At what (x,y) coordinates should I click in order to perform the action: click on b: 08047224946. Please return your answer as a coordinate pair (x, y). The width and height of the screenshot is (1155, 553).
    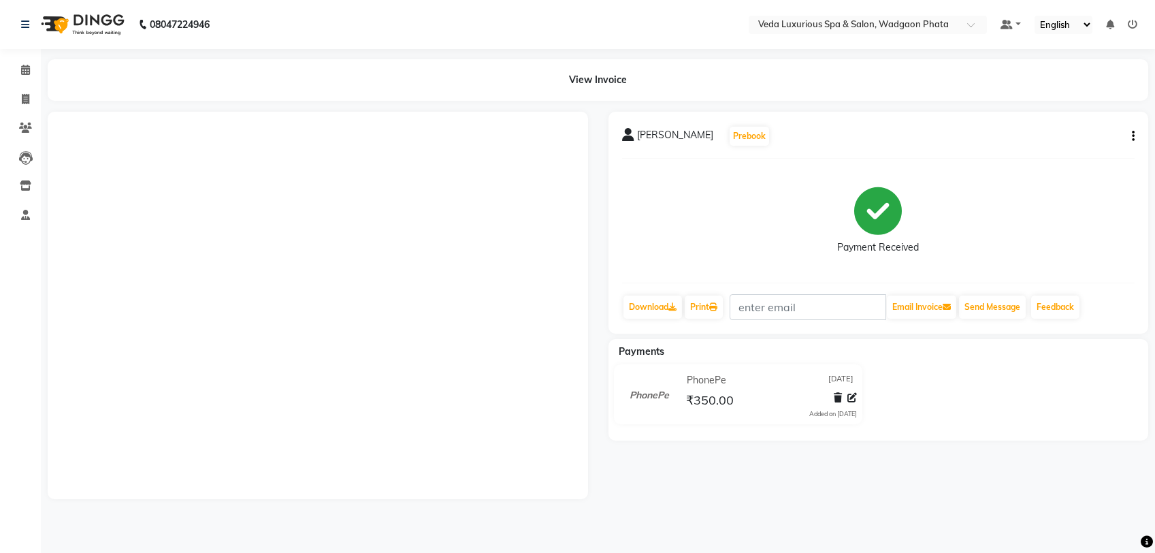
    Looking at the image, I should click on (180, 25).